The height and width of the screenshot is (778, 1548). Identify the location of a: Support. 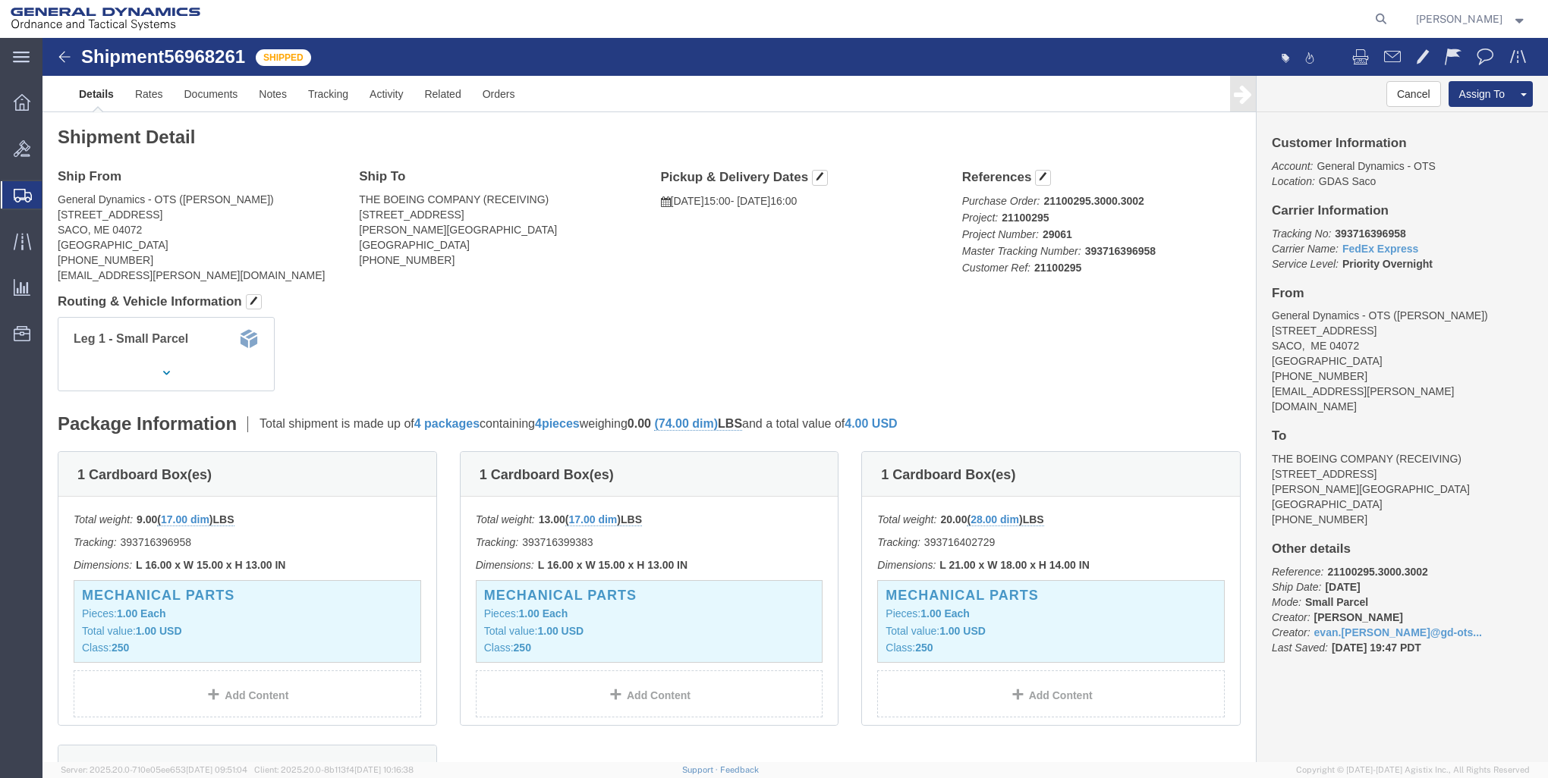
(701, 770).